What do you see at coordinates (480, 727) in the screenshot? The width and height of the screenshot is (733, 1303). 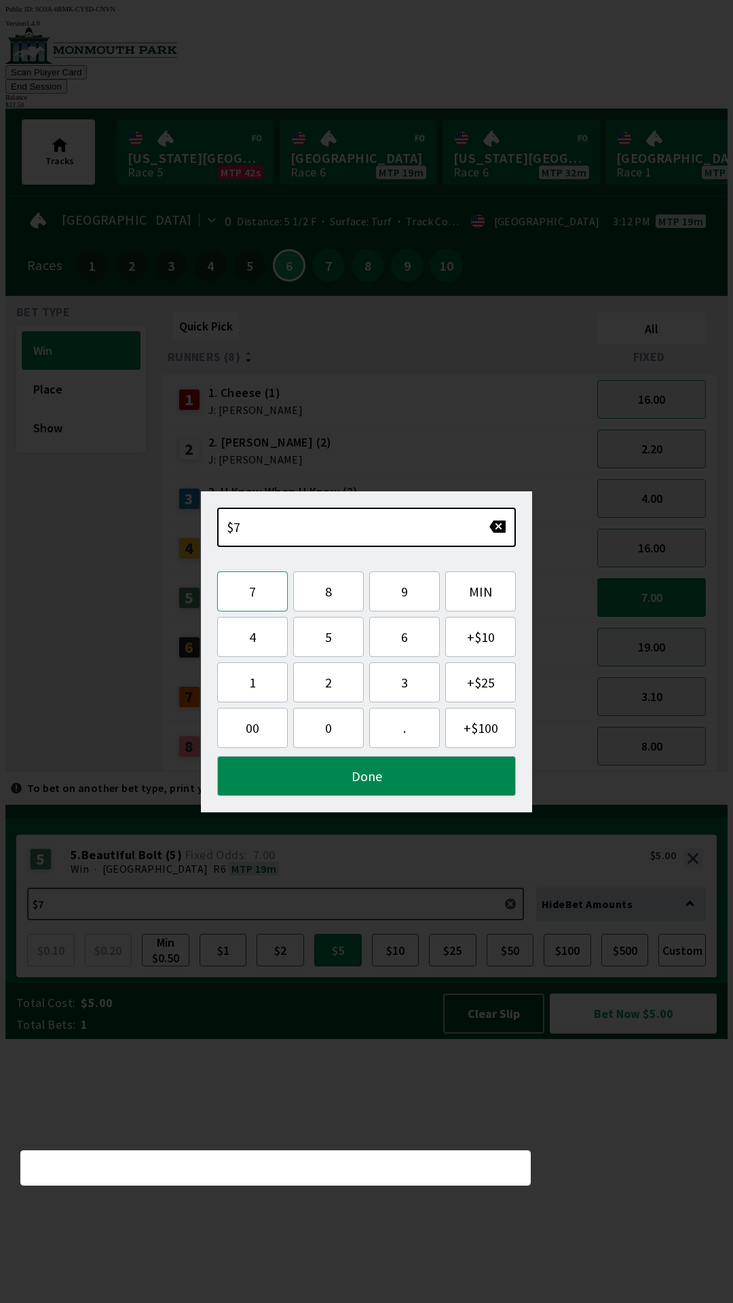 I see `button: +$100` at bounding box center [480, 727].